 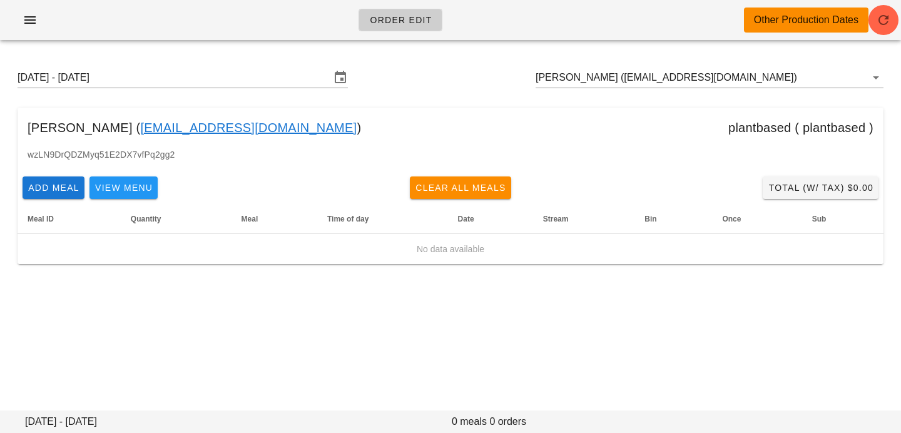 What do you see at coordinates (819, 219) in the screenshot?
I see `span: Sub` at bounding box center [819, 219].